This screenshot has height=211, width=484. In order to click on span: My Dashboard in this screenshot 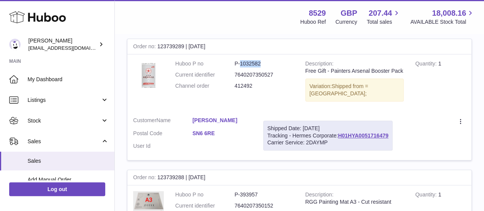, I will do `click(68, 79)`.